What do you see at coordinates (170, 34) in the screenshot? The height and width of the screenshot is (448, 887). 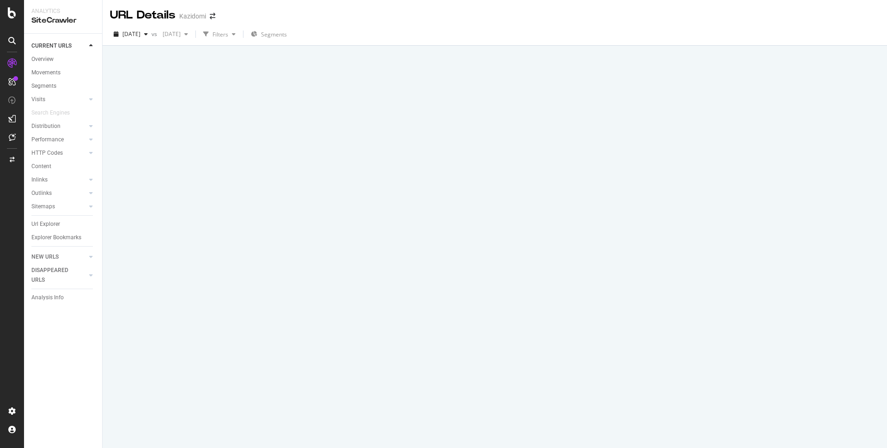 I see `span: 2025 Mar. 16th` at bounding box center [170, 34].